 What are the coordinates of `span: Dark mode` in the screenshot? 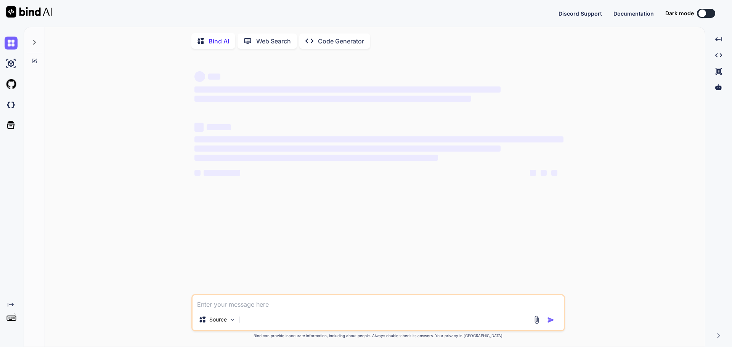 It's located at (679, 13).